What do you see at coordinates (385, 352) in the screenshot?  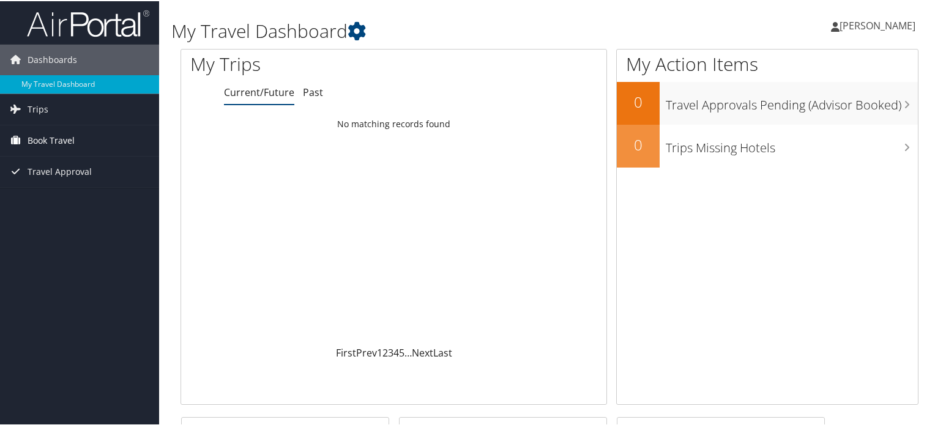 I see `a: 2` at bounding box center [385, 352].